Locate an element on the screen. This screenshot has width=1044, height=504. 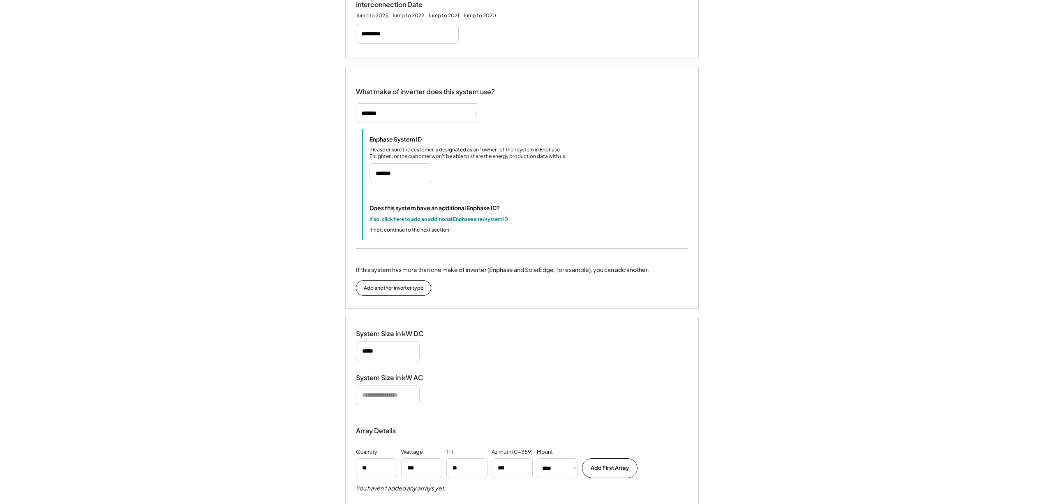
div: Jump to 2021 is located at coordinates (444, 16).